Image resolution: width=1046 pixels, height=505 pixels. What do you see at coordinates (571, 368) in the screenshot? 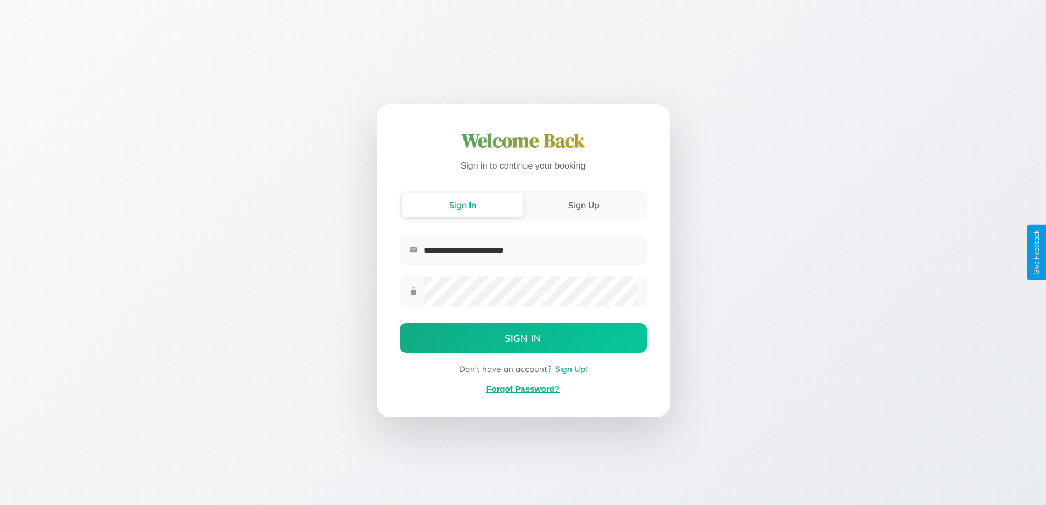
I see `span: Sign Up!` at bounding box center [571, 368].